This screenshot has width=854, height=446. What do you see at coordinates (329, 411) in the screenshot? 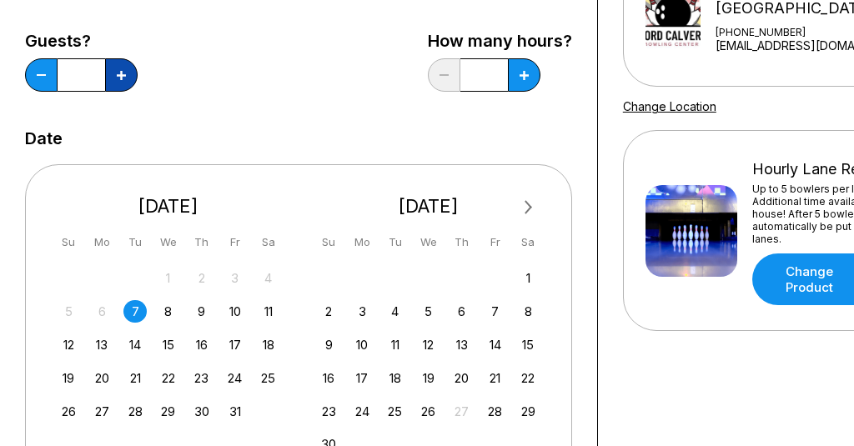
I see `div: Choose Sunday, November 23rd, 2025` at bounding box center [329, 411].